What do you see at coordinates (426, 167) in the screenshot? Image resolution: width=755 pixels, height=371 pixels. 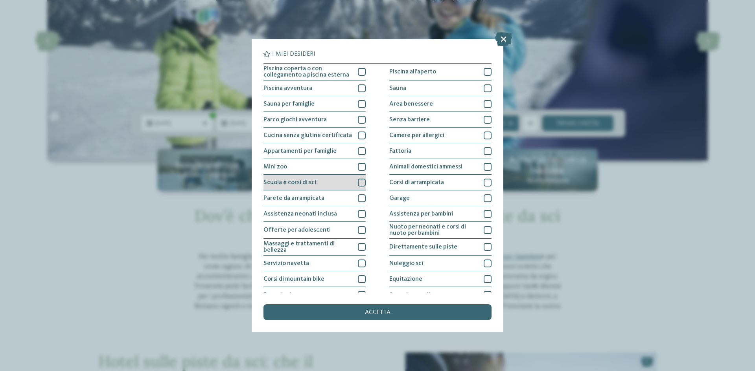 I see `span: Animali domestici ammessi` at bounding box center [426, 167].